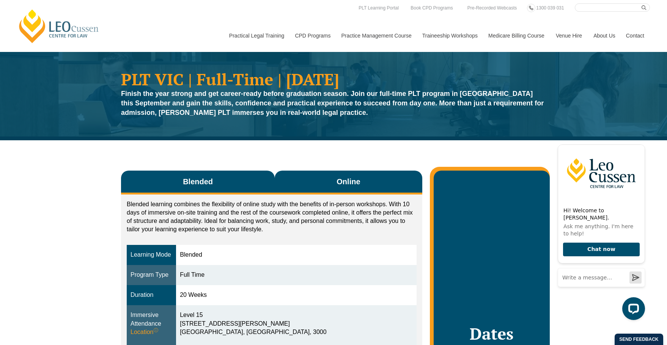  I want to click on a: 1300 039 031, so click(550, 8).